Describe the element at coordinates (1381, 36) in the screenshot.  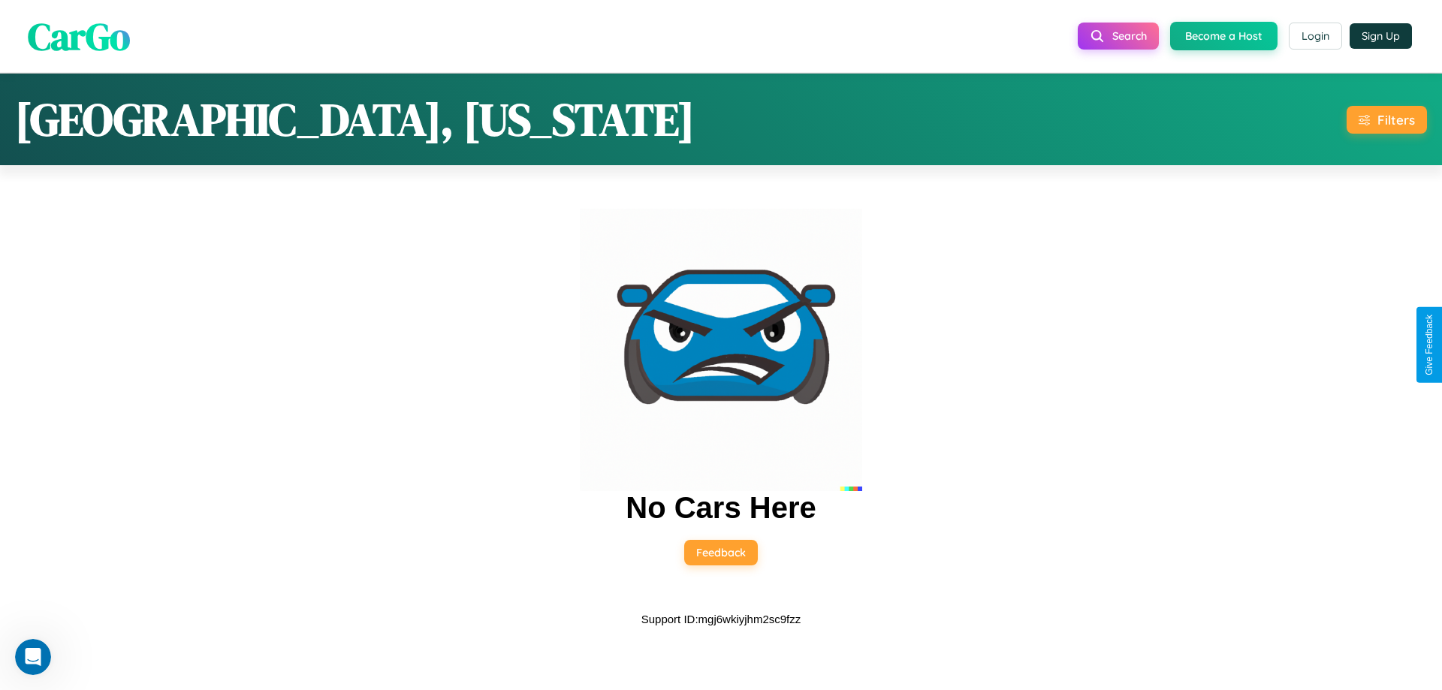
I see `button: Sign Up` at that location.